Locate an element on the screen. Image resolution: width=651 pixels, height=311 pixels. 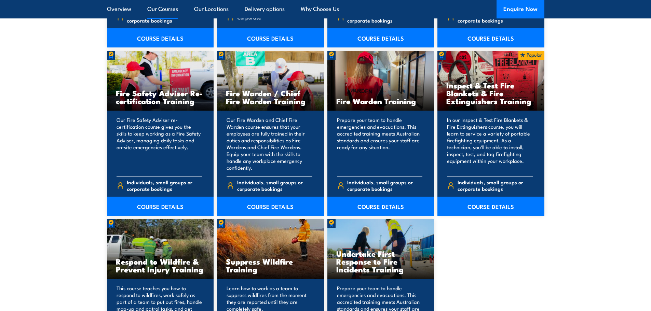
h3: Respond to Wildfire & Prevent Injury Training is located at coordinates (160, 265).